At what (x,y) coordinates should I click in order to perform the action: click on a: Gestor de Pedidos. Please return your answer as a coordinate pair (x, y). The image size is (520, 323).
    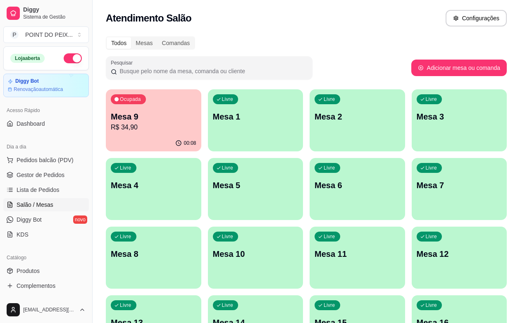
    Looking at the image, I should click on (46, 175).